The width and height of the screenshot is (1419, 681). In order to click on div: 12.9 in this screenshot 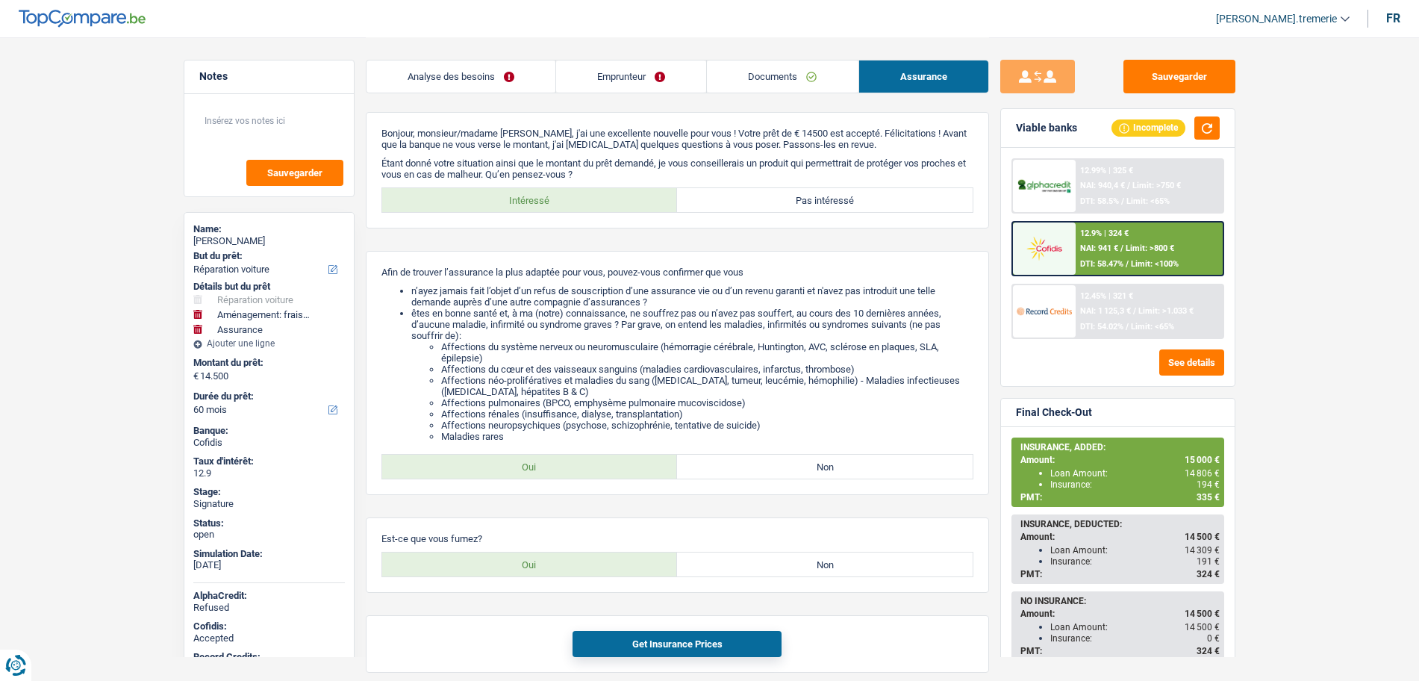, I will do `click(269, 473)`.